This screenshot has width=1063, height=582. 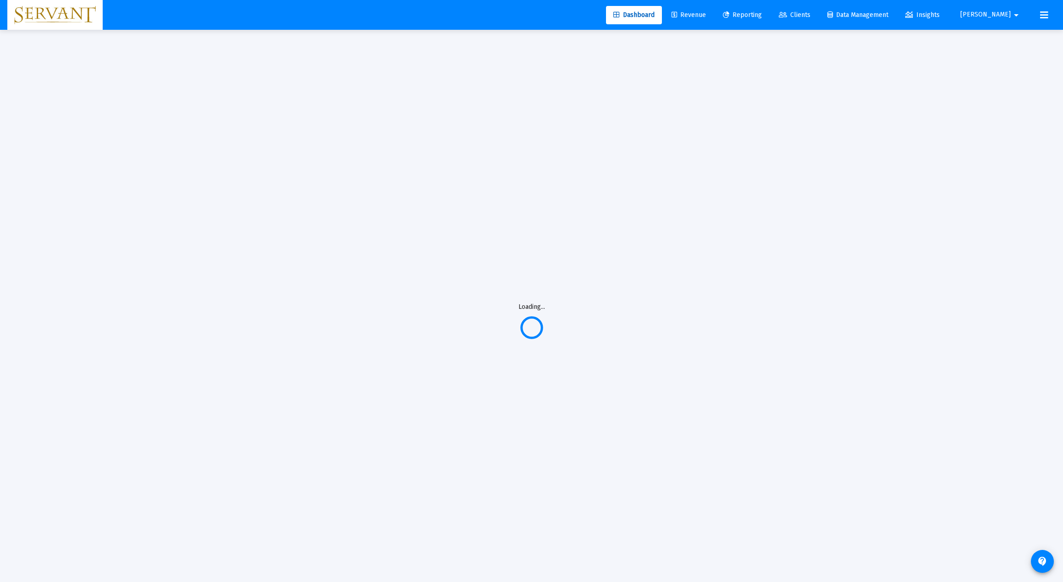 What do you see at coordinates (1043, 562) in the screenshot?
I see `mat-icon: contact_support` at bounding box center [1043, 562].